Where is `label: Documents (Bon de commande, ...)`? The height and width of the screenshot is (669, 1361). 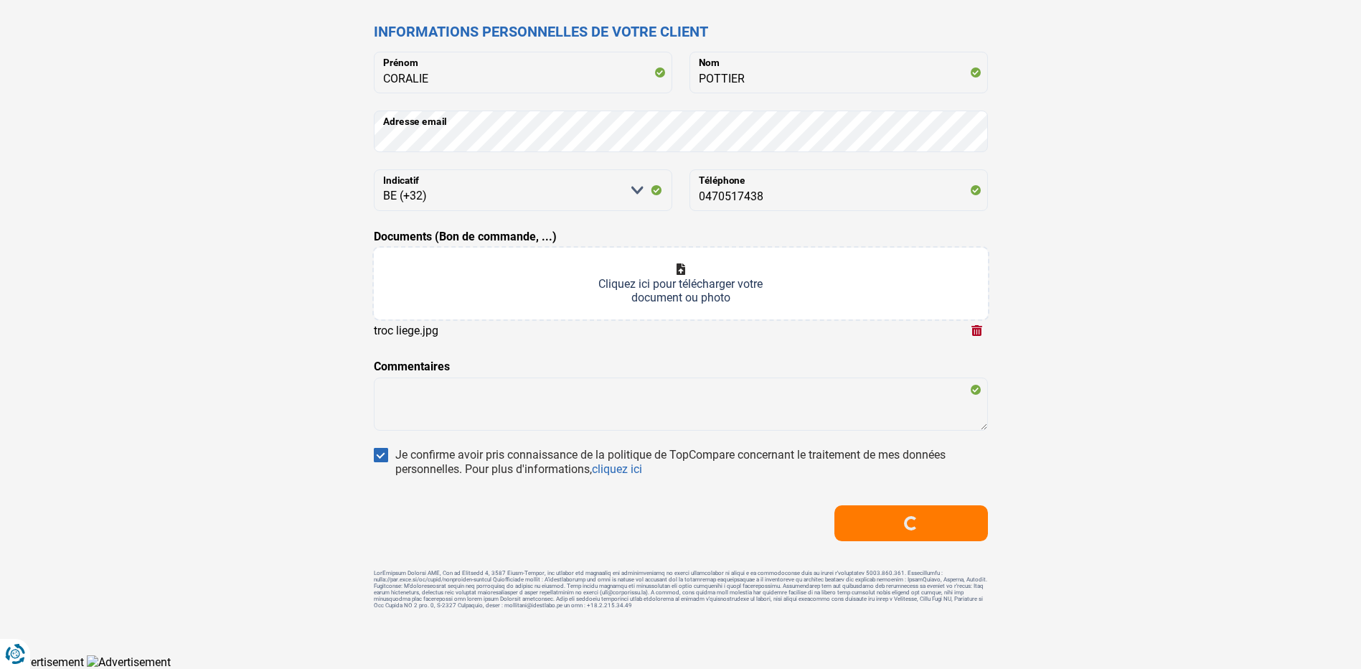
label: Documents (Bon de commande, ...) is located at coordinates (465, 237).